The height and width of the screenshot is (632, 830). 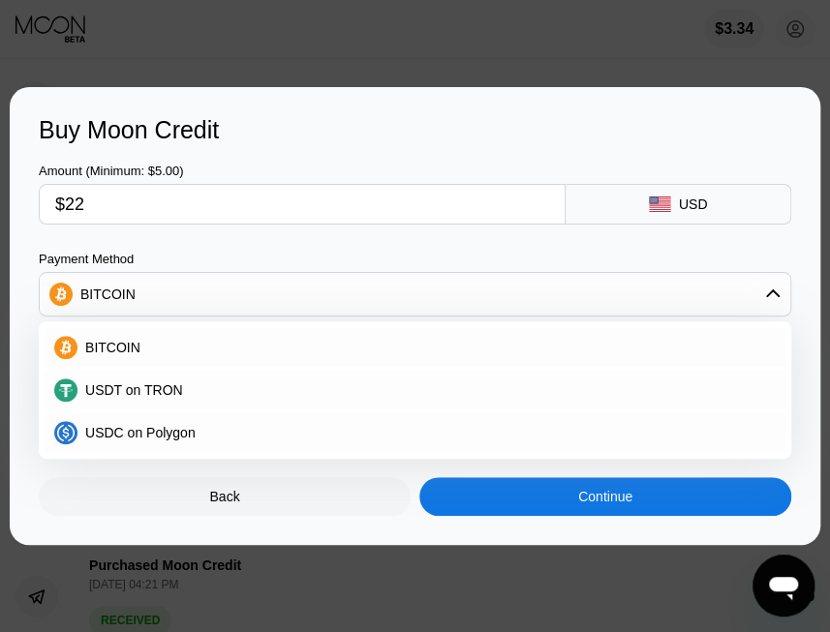 What do you see at coordinates (140, 433) in the screenshot?
I see `span: USDC on Polygon` at bounding box center [140, 433].